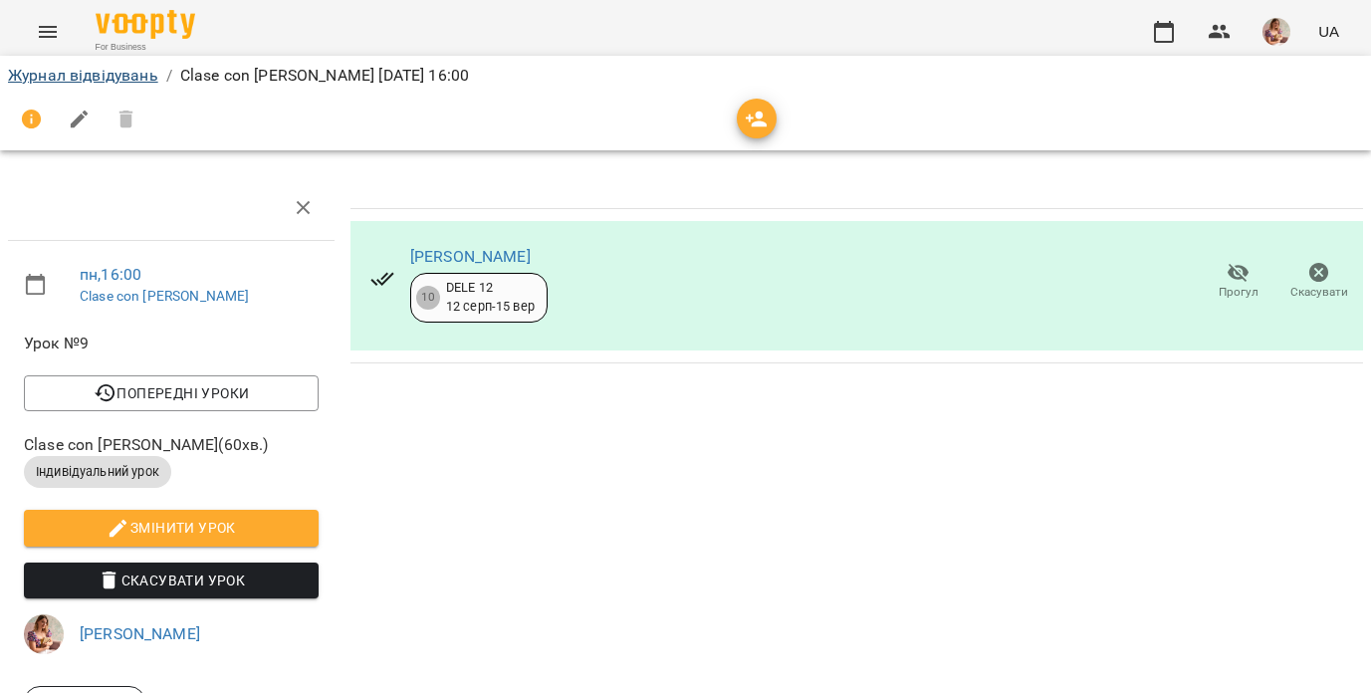  What do you see at coordinates (1319, 292) in the screenshot?
I see `span: Скасувати` at bounding box center [1319, 292].